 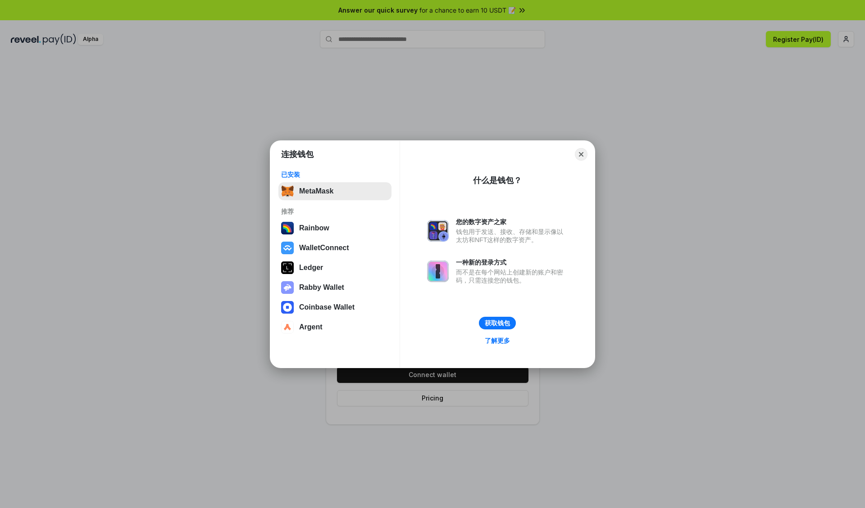 I want to click on img: svg+xml,%3Csvg%20fill%3D%22none%22%20height%3D%2233%22%20viewBox%3D%220%200%2035%2033%22%20width%..., so click(x=287, y=191).